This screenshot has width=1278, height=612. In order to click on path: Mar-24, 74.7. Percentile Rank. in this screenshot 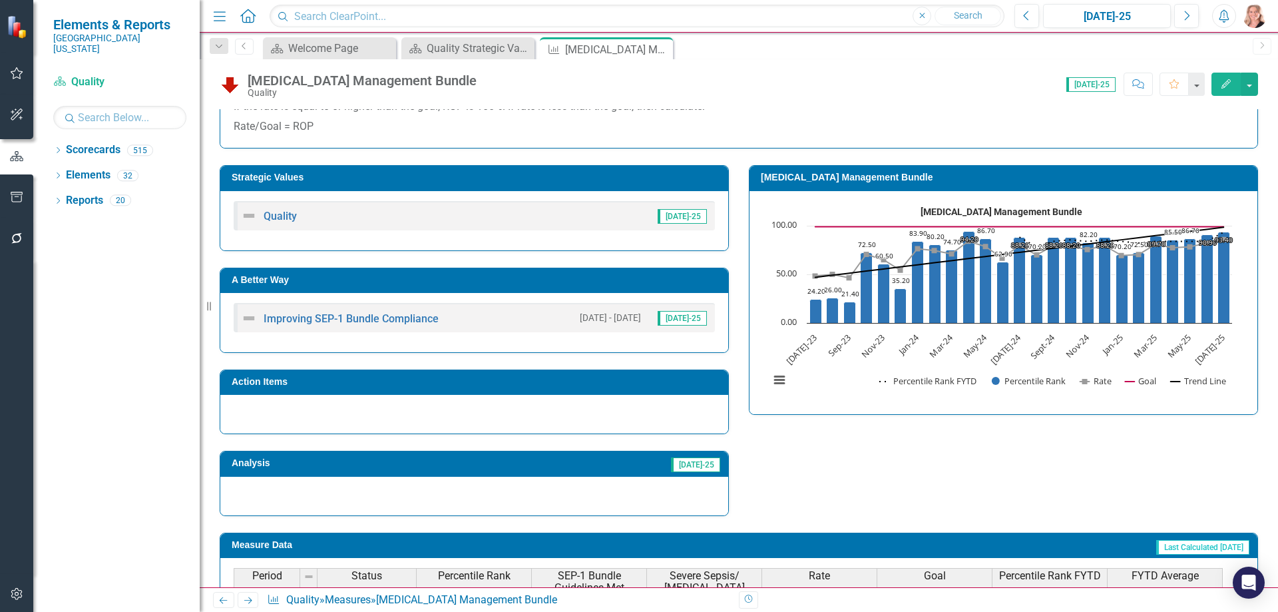, I will do `click(952, 286)`.